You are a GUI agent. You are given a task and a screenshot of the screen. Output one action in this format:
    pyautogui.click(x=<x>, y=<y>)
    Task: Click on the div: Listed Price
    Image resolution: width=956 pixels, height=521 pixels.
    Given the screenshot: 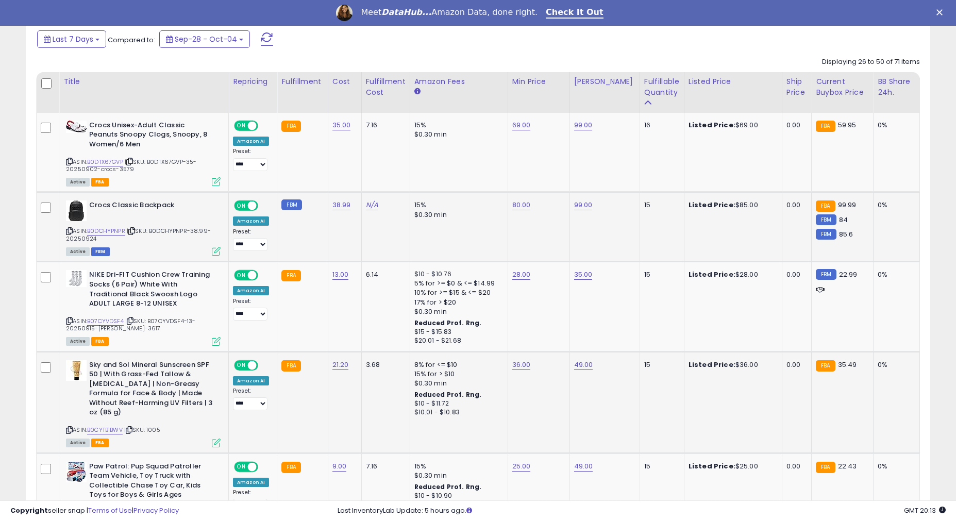 What is the action you would take?
    pyautogui.click(x=733, y=81)
    